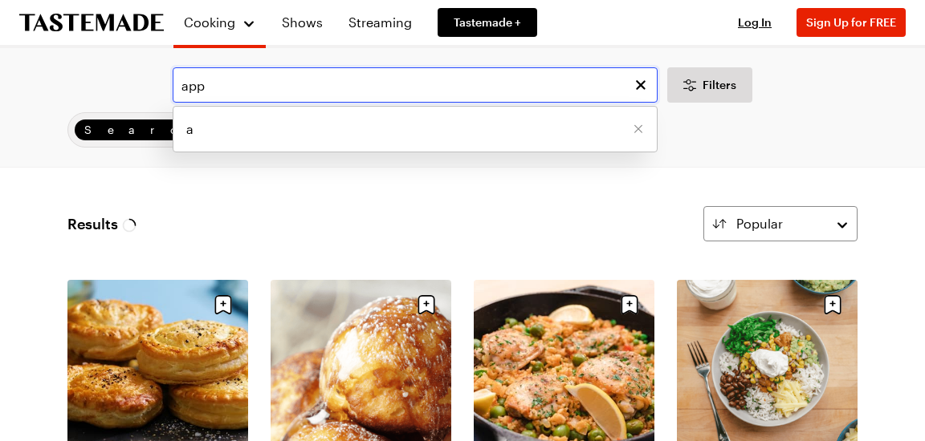 The height and width of the screenshot is (441, 925). What do you see at coordinates (780, 224) in the screenshot?
I see `button: Popular` at bounding box center [780, 224].